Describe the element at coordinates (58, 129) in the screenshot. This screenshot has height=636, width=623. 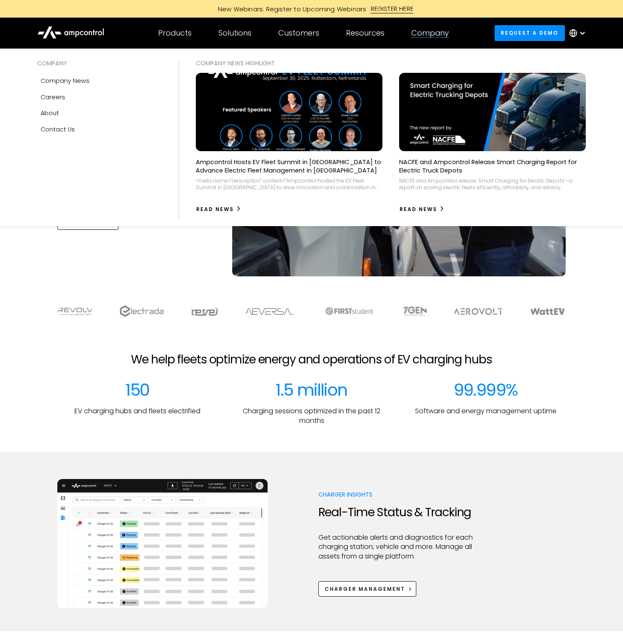
I see `div: Contact Us` at that location.